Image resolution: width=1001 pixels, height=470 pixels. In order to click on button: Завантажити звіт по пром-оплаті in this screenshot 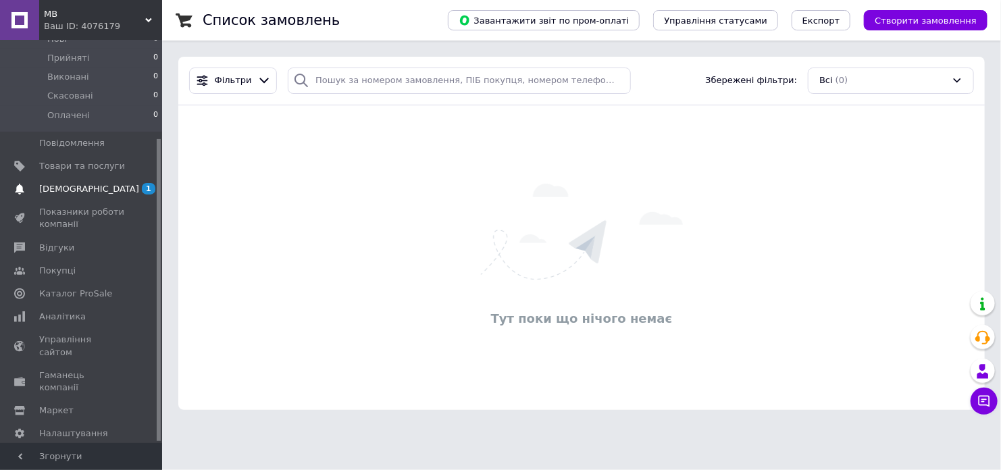, I will do `click(544, 20)`.